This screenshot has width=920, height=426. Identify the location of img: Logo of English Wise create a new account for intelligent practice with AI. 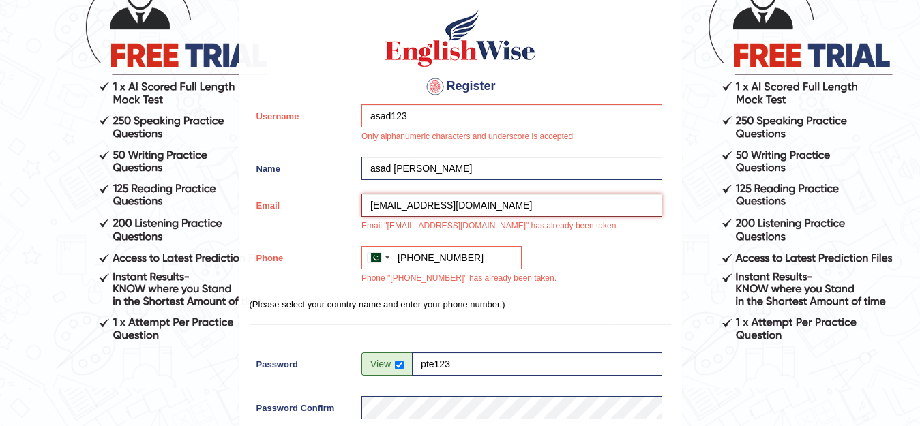
(460, 38).